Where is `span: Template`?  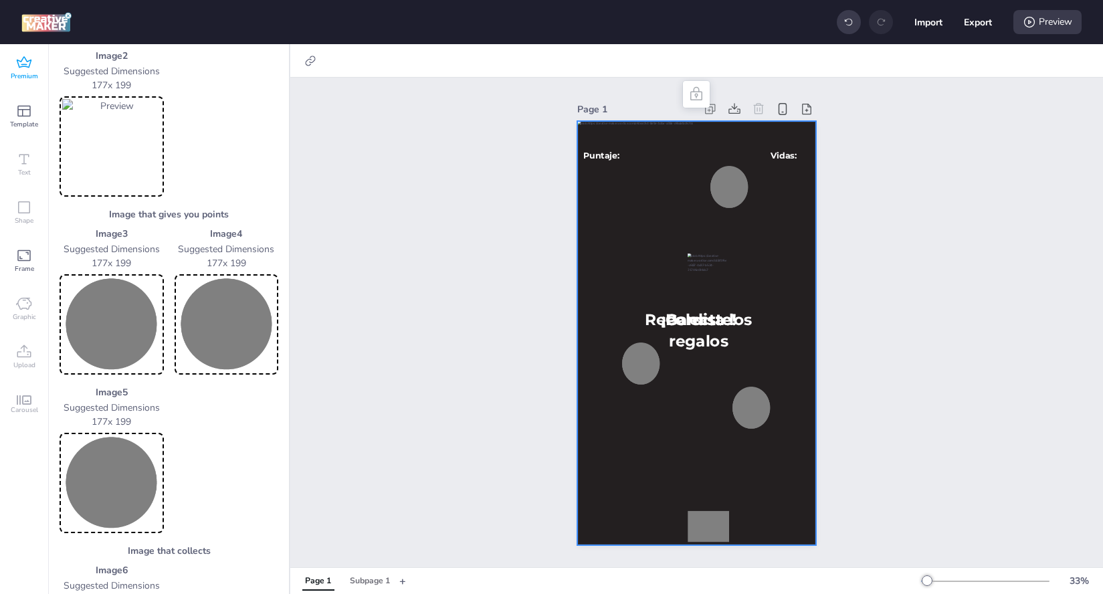 span: Template is located at coordinates (24, 124).